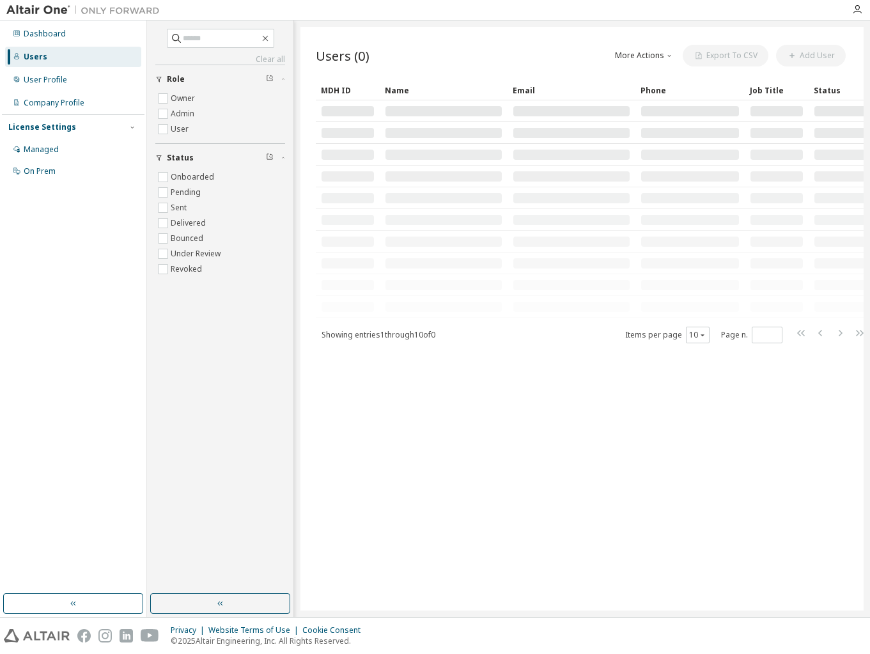 The width and height of the screenshot is (870, 654). What do you see at coordinates (180, 158) in the screenshot?
I see `span: Status` at bounding box center [180, 158].